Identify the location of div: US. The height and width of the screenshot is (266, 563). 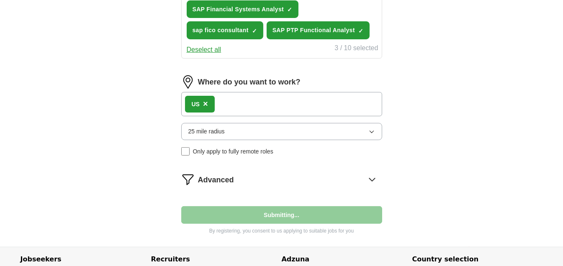
(196, 104).